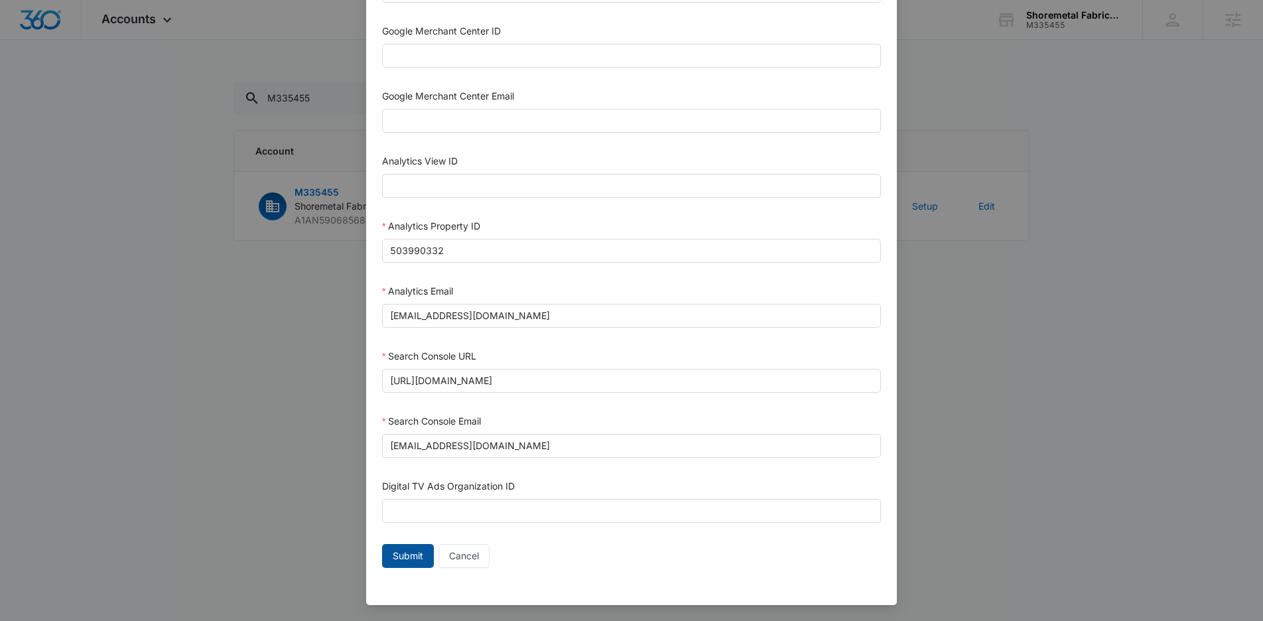  I want to click on button: Submit, so click(408, 556).